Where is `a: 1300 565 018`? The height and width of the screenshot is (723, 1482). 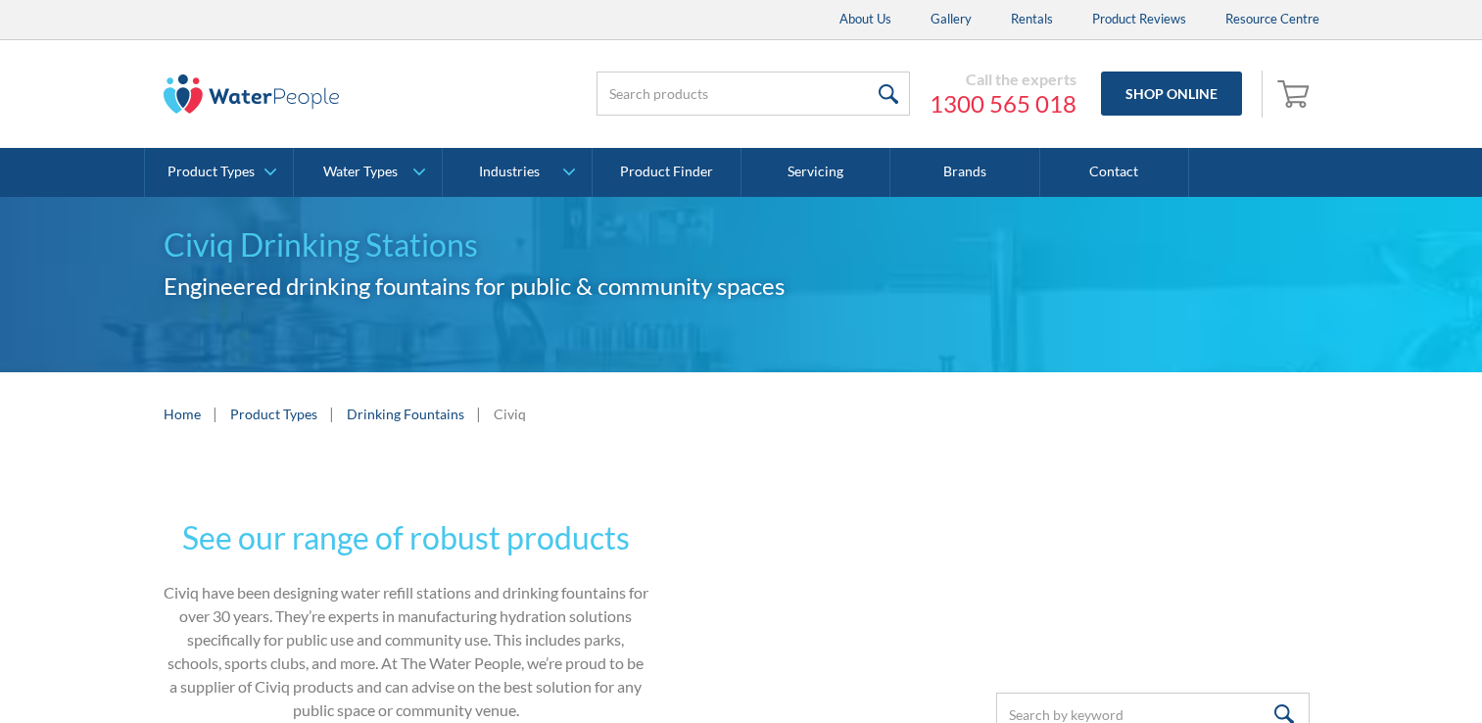
a: 1300 565 018 is located at coordinates (1003, 104).